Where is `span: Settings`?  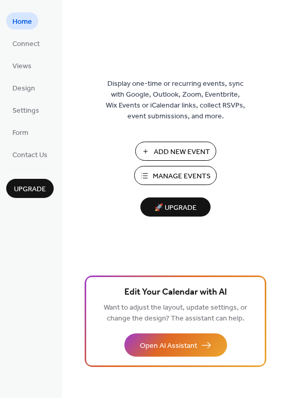
span: Settings is located at coordinates (26, 111).